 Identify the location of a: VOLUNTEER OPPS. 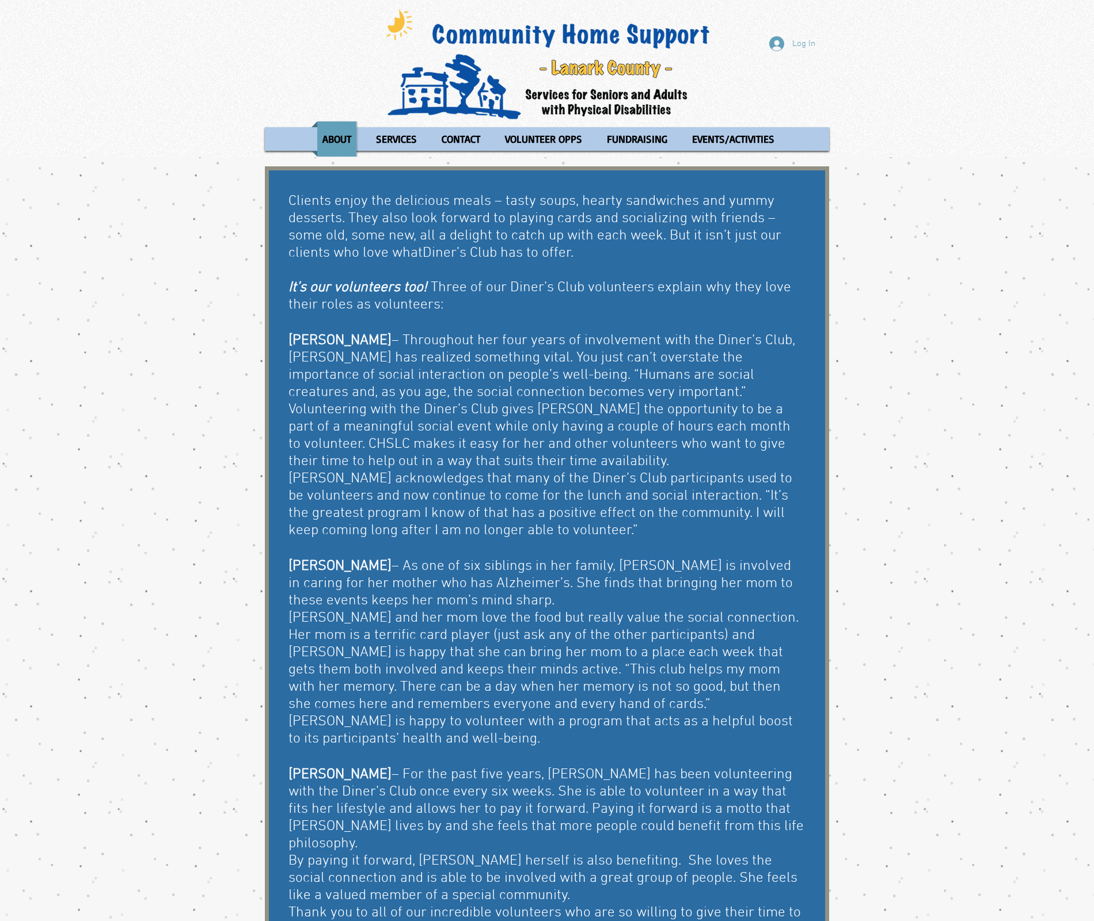
(544, 139).